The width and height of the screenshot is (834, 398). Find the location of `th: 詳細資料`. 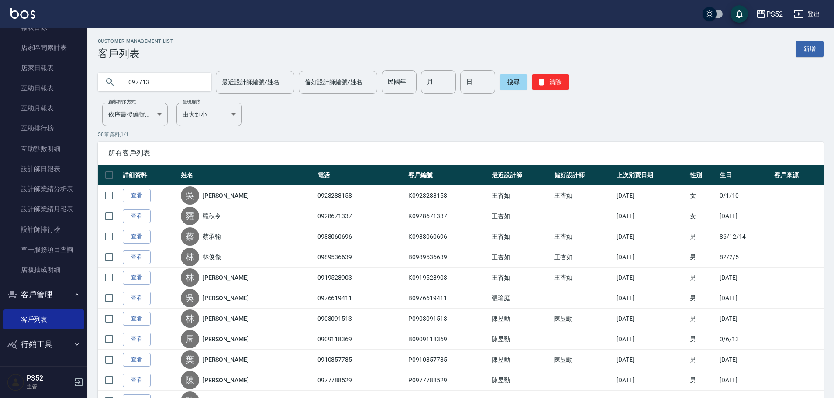

th: 詳細資料 is located at coordinates (149, 175).